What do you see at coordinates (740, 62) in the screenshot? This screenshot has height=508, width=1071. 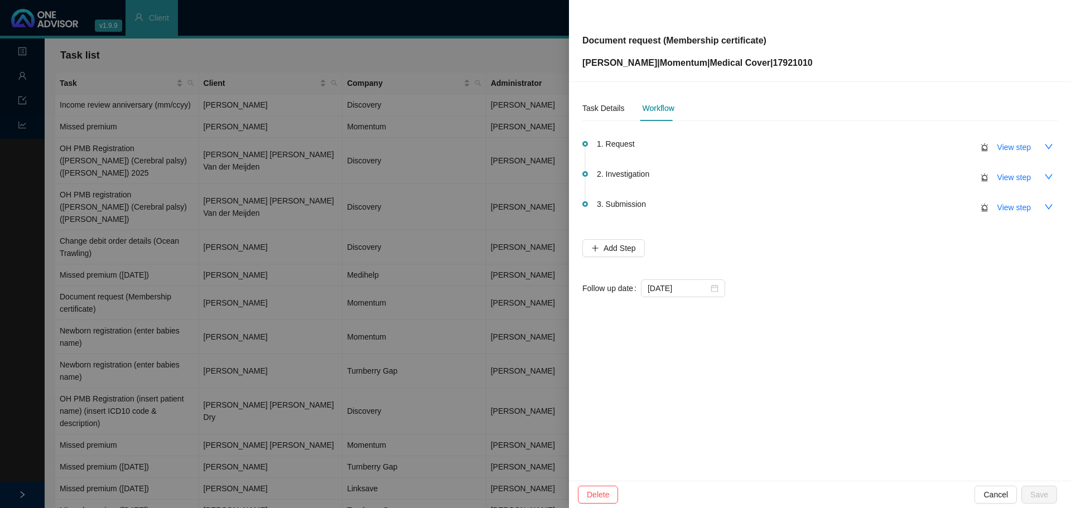 I see `span: Medical Cover` at bounding box center [740, 62].